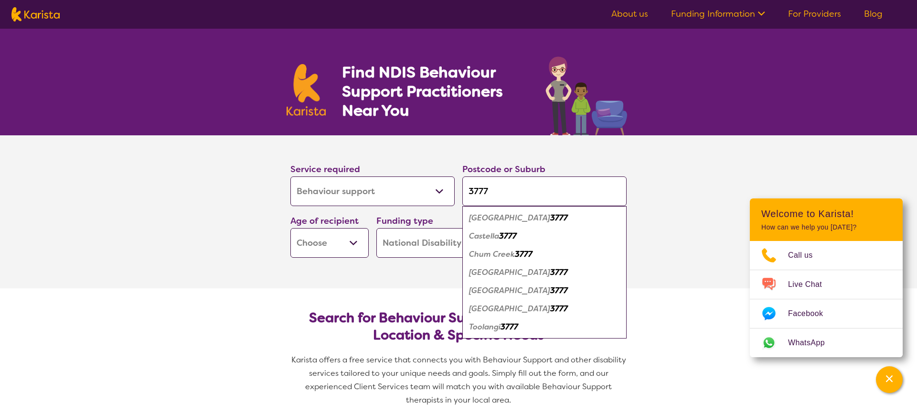 The width and height of the screenshot is (917, 405). Describe the element at coordinates (484, 235) in the screenshot. I see `em: Castella` at that location.